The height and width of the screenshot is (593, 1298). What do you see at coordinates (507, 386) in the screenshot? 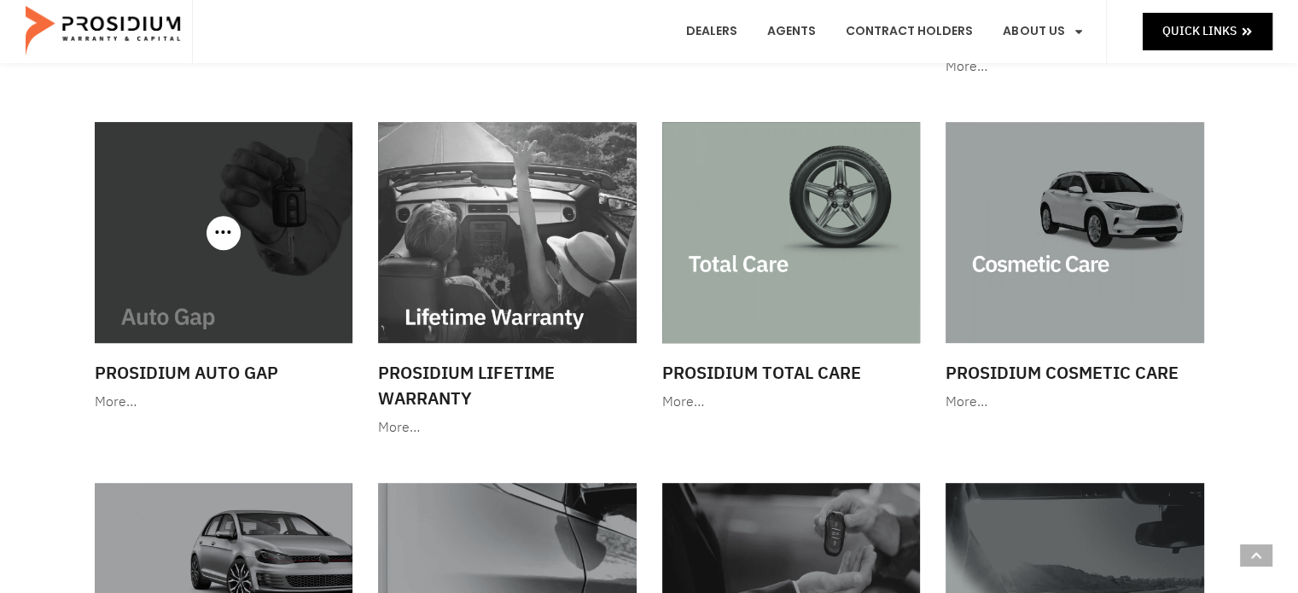
I see `h3: Prosidium Lifetime Warranty` at bounding box center [507, 386].